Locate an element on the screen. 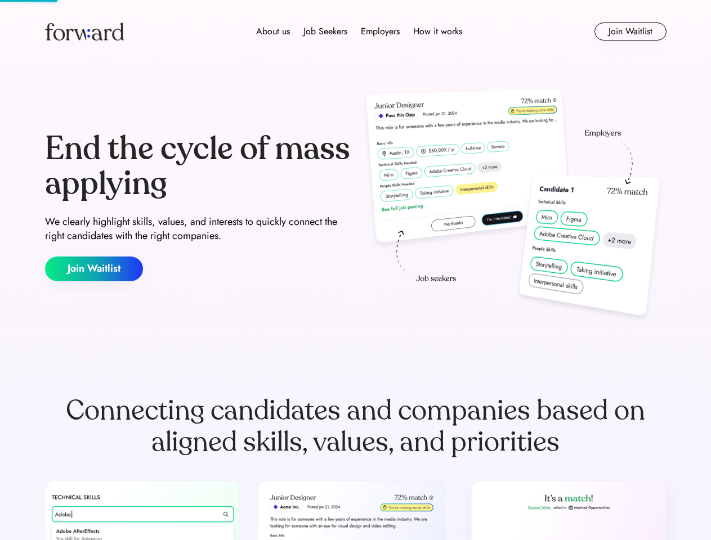 This screenshot has height=540, width=711. div: Connecting candidates and companies based on aligned skills, values, and priorities is located at coordinates (356, 427).